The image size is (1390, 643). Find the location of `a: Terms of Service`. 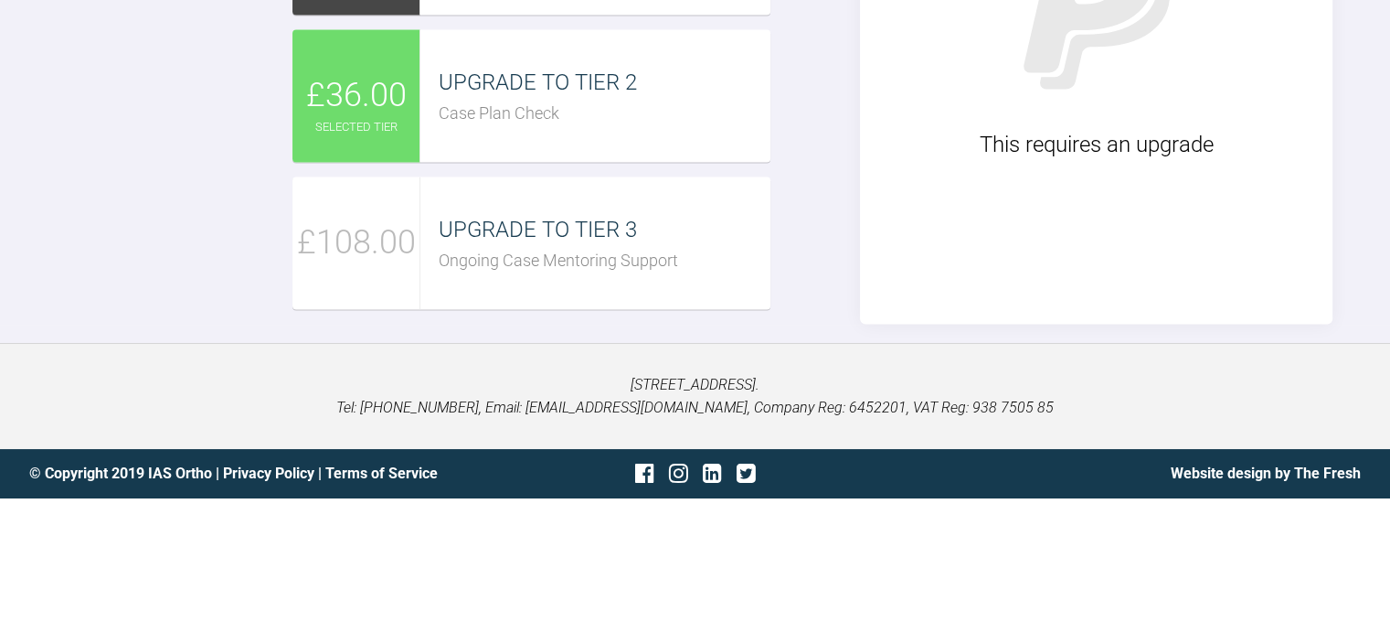

a: Terms of Service is located at coordinates (381, 473).